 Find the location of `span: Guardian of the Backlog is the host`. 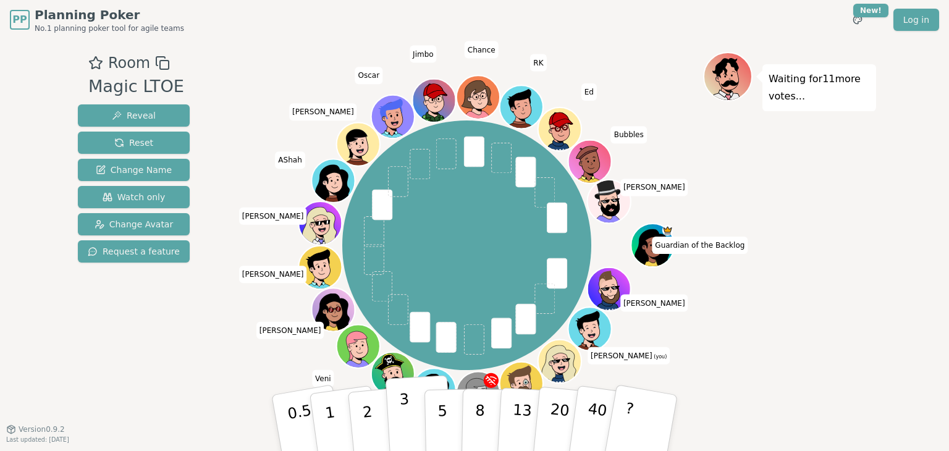

span: Guardian of the Backlog is the host is located at coordinates (667, 230).